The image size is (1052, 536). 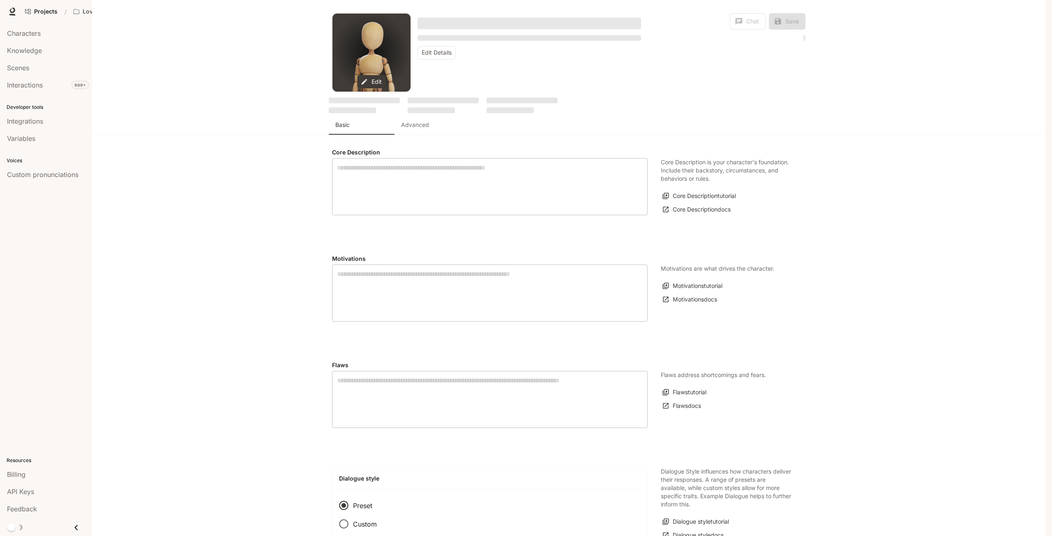 What do you see at coordinates (490, 259) in the screenshot?
I see `h4: Motivations` at bounding box center [490, 259].